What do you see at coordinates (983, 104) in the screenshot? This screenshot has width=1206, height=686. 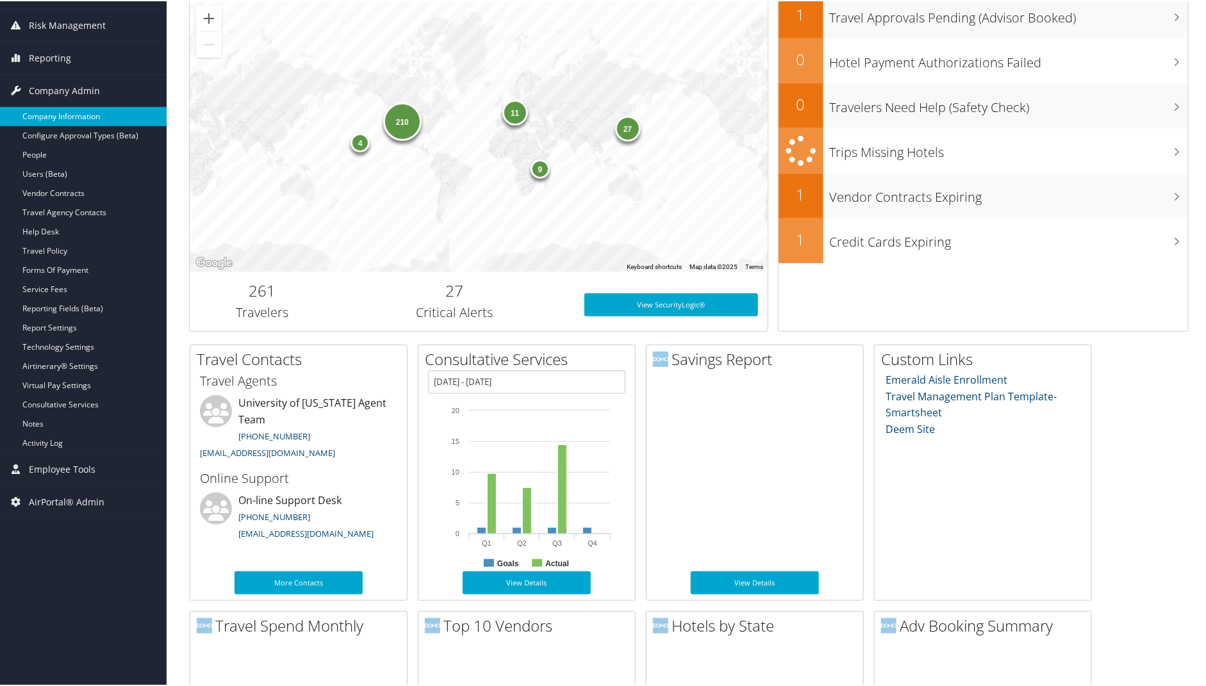 I see `a: 0Travelers Need Help (Safety Check)` at bounding box center [983, 104].